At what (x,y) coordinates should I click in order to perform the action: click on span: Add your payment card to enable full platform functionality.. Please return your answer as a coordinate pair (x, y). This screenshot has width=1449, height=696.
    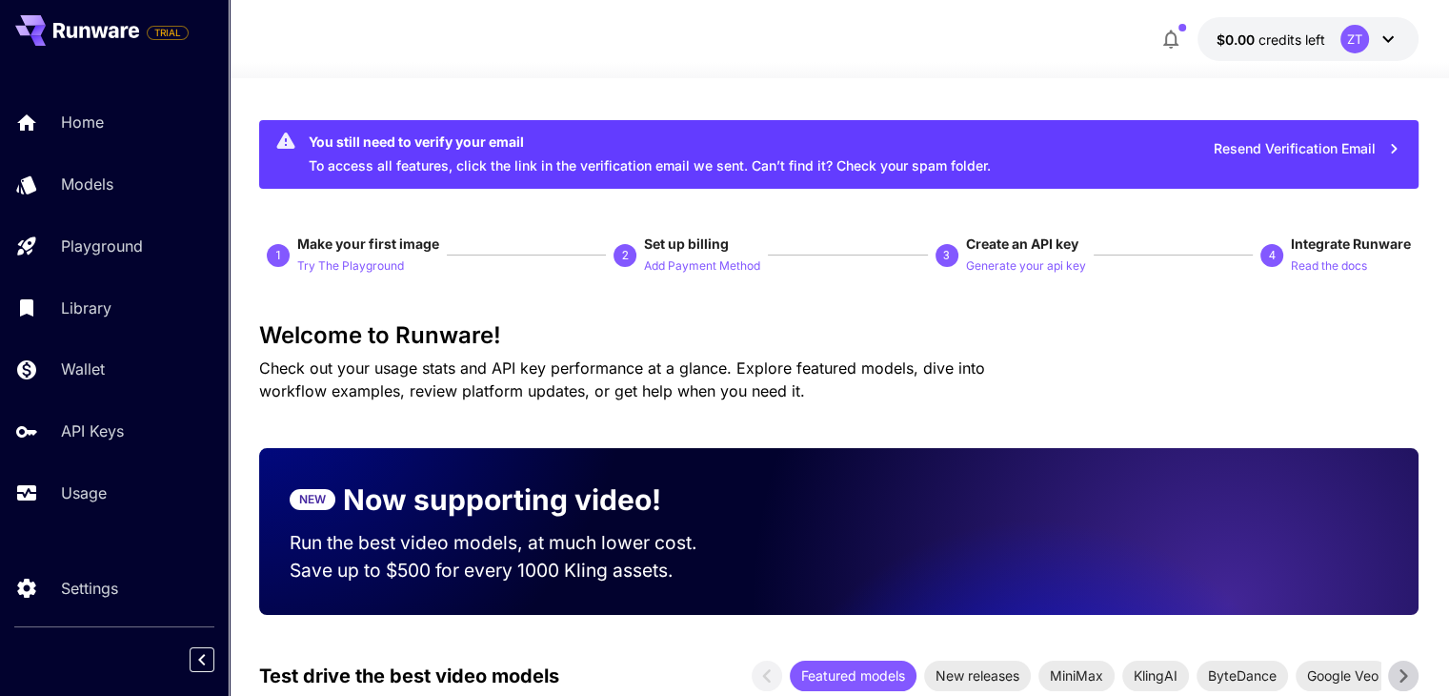
    Looking at the image, I should click on (168, 32).